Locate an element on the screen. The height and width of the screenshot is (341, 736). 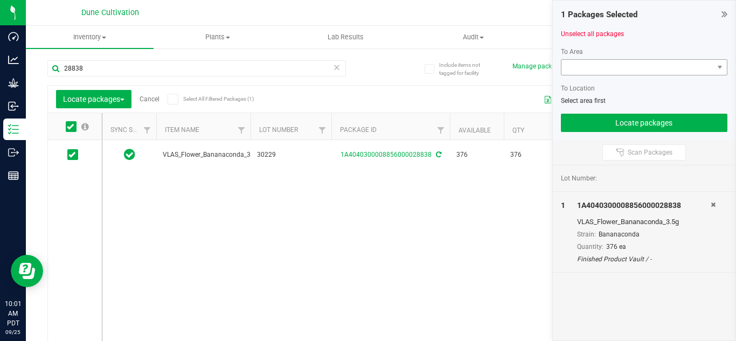
span: Lab Results is located at coordinates (345, 37).